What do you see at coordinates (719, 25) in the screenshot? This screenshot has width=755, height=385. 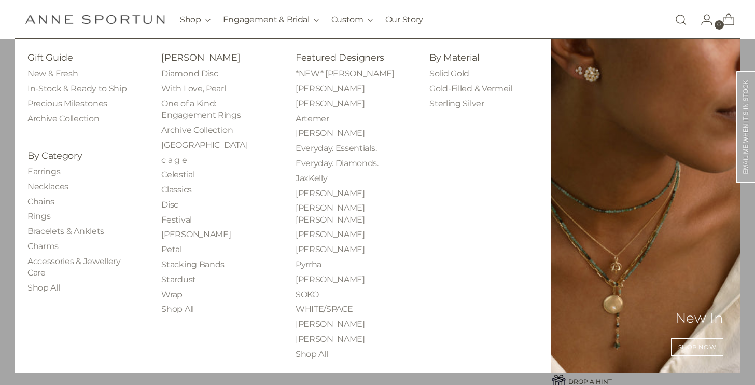 I see `span: 0` at bounding box center [719, 25].